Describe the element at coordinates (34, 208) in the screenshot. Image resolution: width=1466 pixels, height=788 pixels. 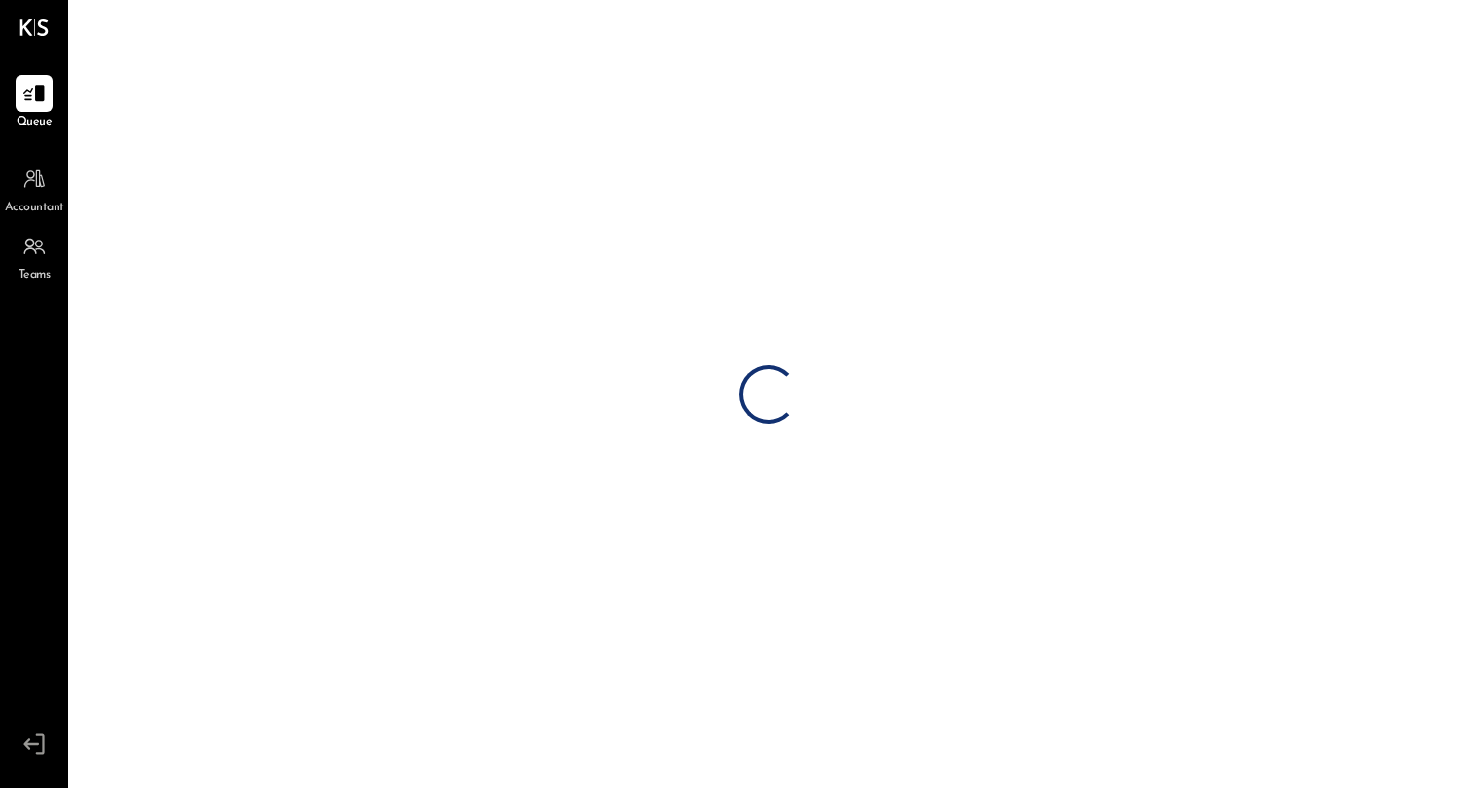
I see `span: Accountant` at that location.